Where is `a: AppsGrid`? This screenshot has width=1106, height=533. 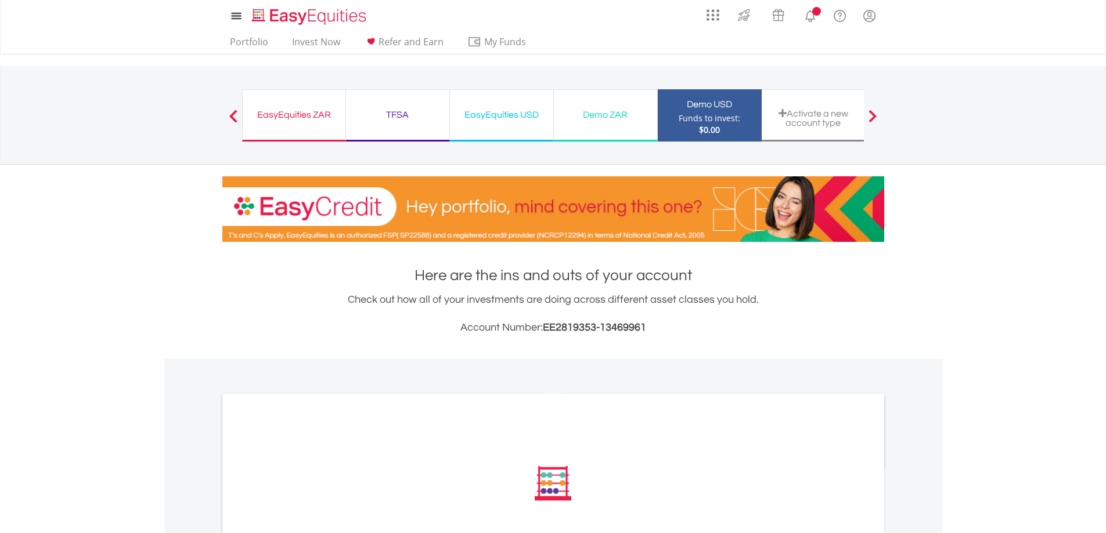 a: AppsGrid is located at coordinates (713, 12).